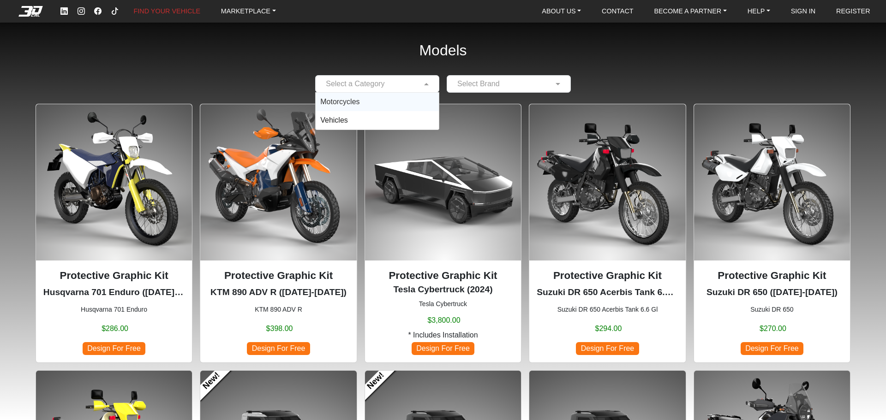  What do you see at coordinates (278, 293) in the screenshot?
I see `p: KTM 890 ADV R (2023-2025)` at bounding box center [278, 293].